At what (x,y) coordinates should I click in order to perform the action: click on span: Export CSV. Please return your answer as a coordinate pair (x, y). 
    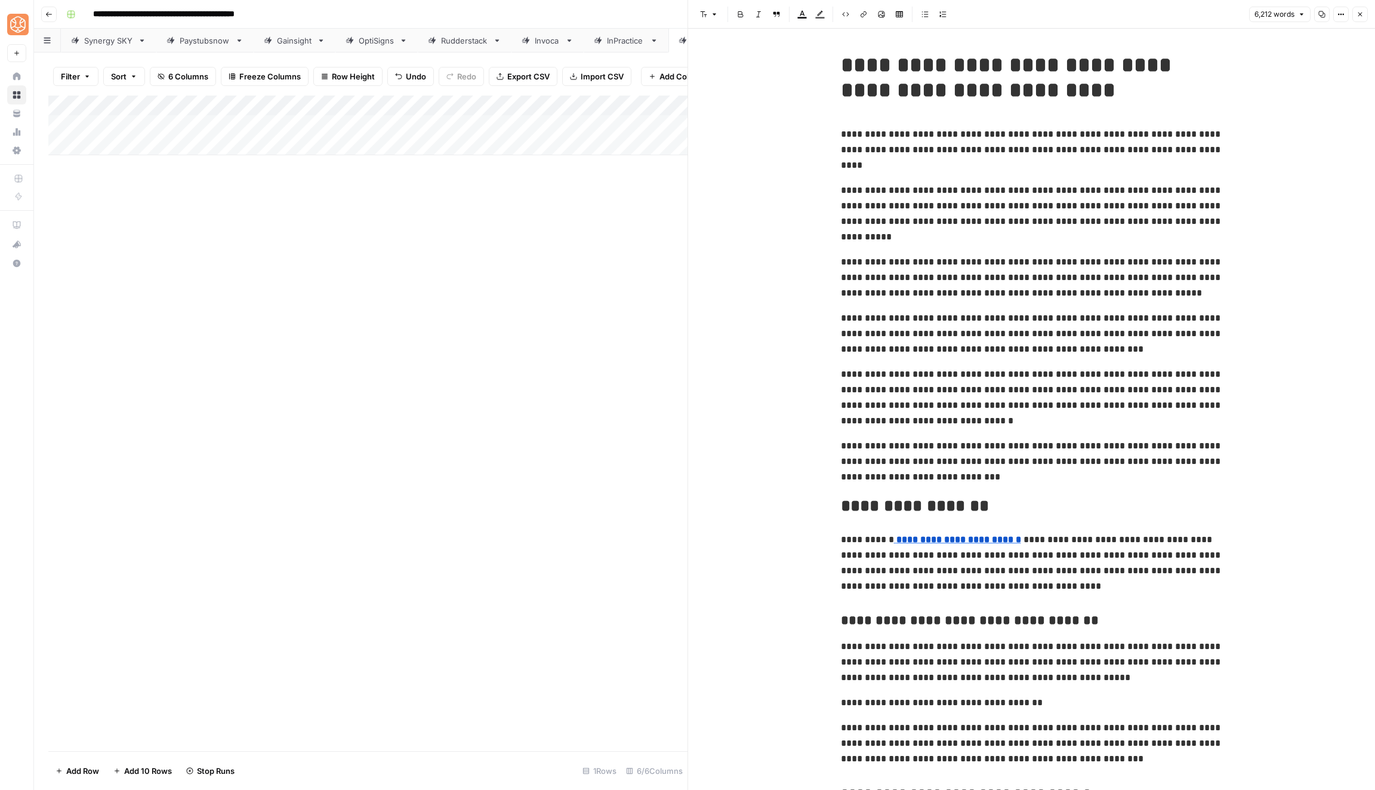
    Looking at the image, I should click on (528, 76).